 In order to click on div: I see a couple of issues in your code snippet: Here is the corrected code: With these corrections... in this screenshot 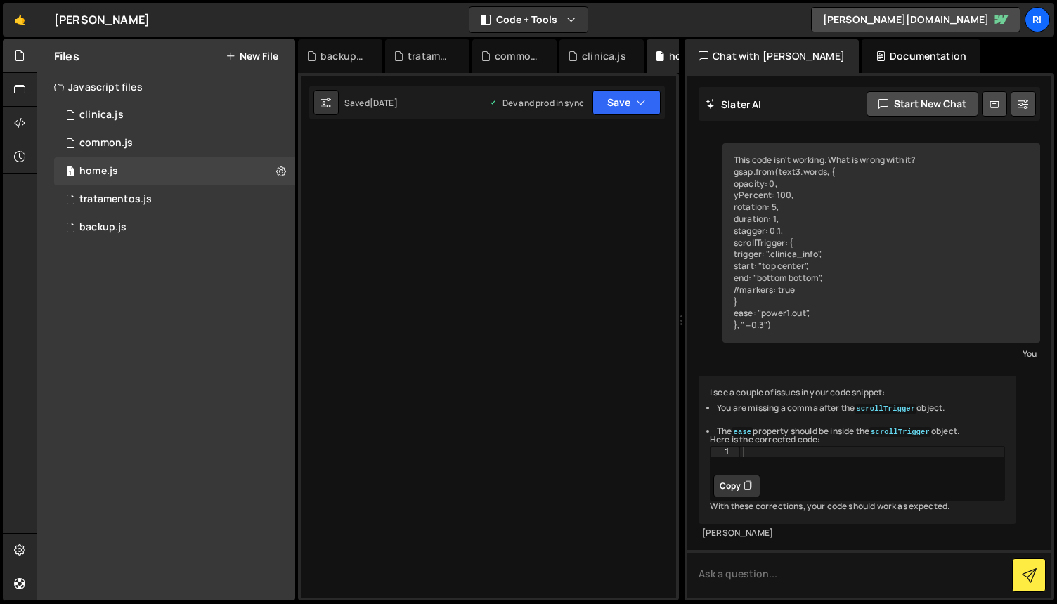, I will do `click(857, 450)`.